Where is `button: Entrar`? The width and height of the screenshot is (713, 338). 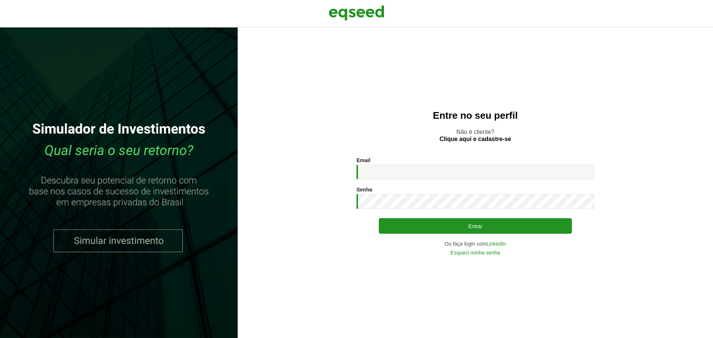
button: Entrar is located at coordinates (475, 226).